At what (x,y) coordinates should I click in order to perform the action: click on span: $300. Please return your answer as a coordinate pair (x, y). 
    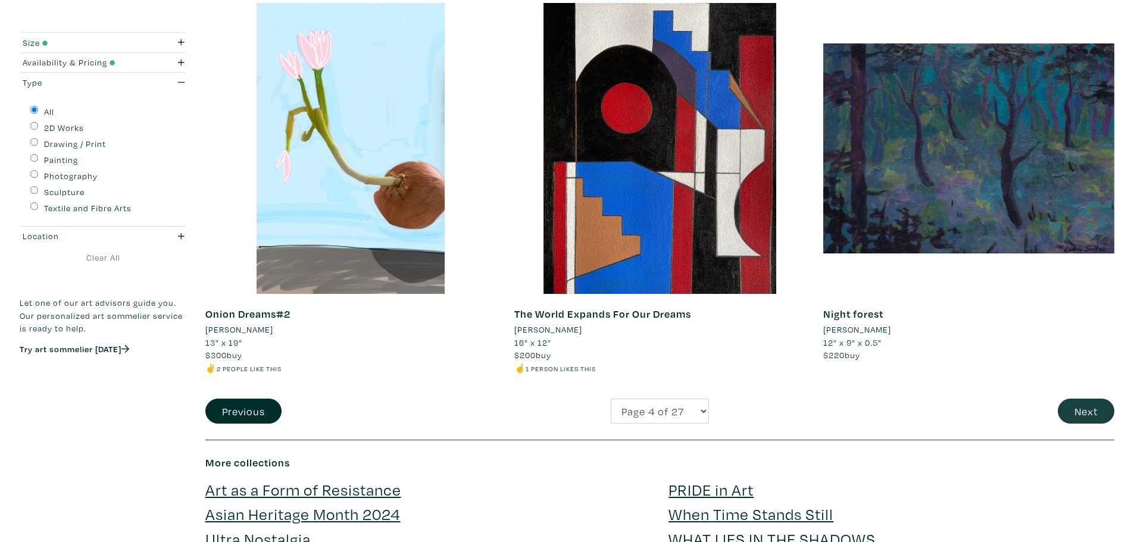
    Looking at the image, I should click on (216, 355).